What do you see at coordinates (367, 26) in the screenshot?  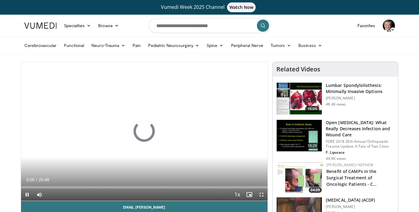 I see `a: Favorites` at bounding box center [367, 26].